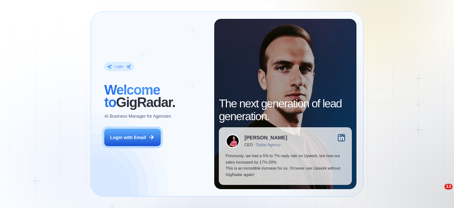 This screenshot has width=454, height=208. I want to click on div: Login, so click(119, 66).